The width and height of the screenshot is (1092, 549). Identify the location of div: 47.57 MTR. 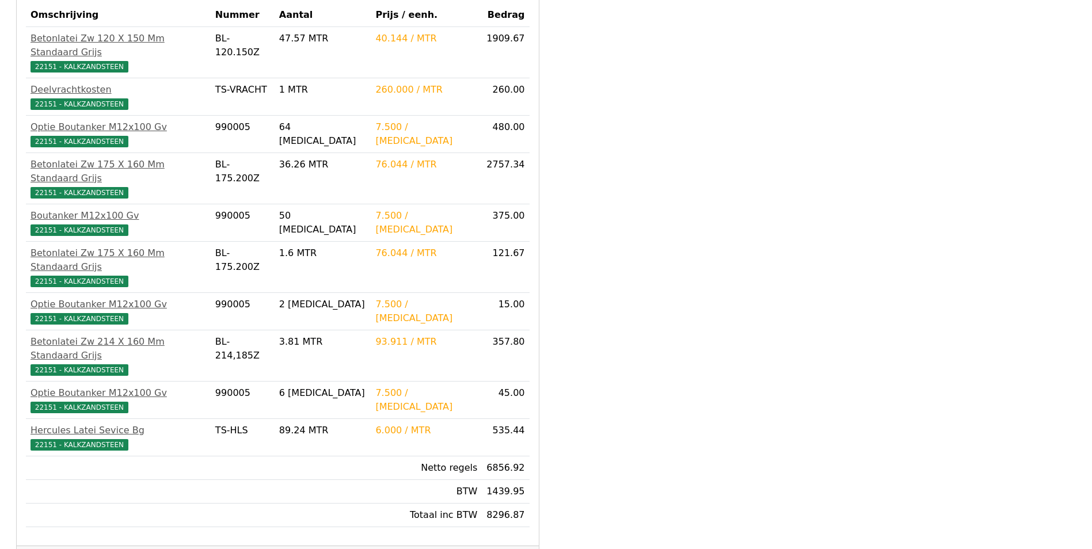
(323, 39).